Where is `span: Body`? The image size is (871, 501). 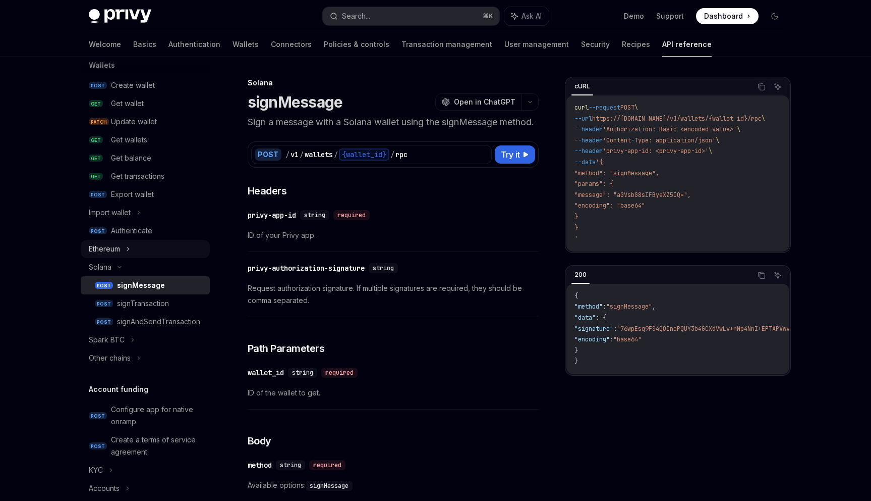 span: Body is located at coordinates (259, 441).